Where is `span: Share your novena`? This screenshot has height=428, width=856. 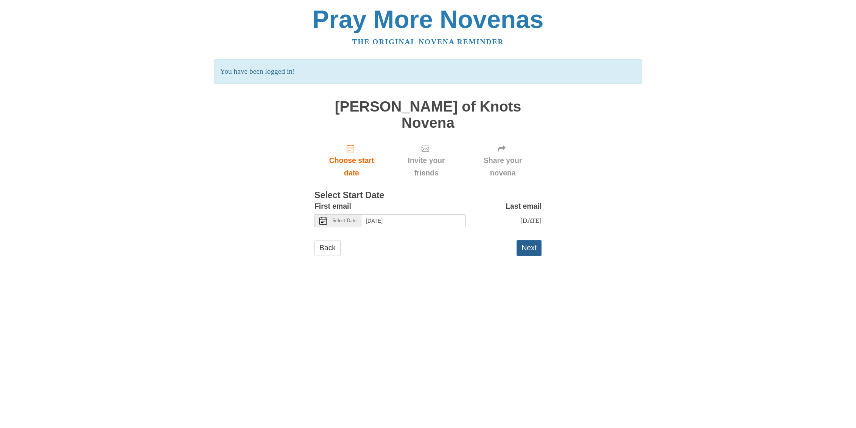
span: Share your novena is located at coordinates (503, 167).